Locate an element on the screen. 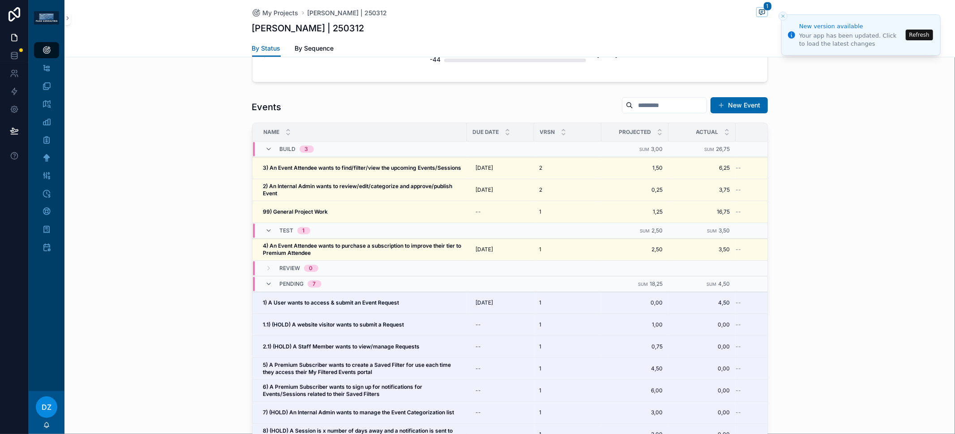 This screenshot has height=434, width=955. span: VRSN is located at coordinates (548, 132).